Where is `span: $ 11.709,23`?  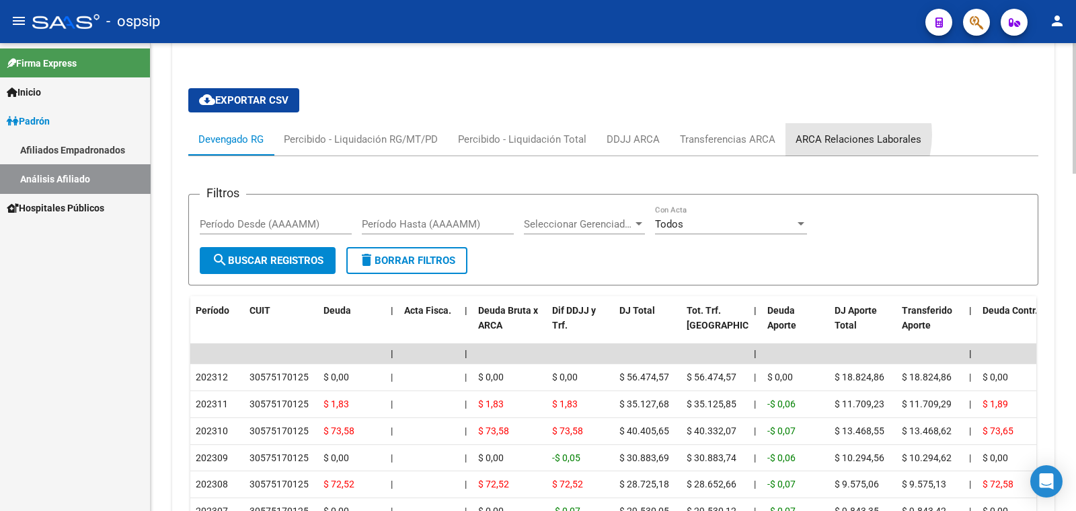 span: $ 11.709,23 is located at coordinates (860, 404).